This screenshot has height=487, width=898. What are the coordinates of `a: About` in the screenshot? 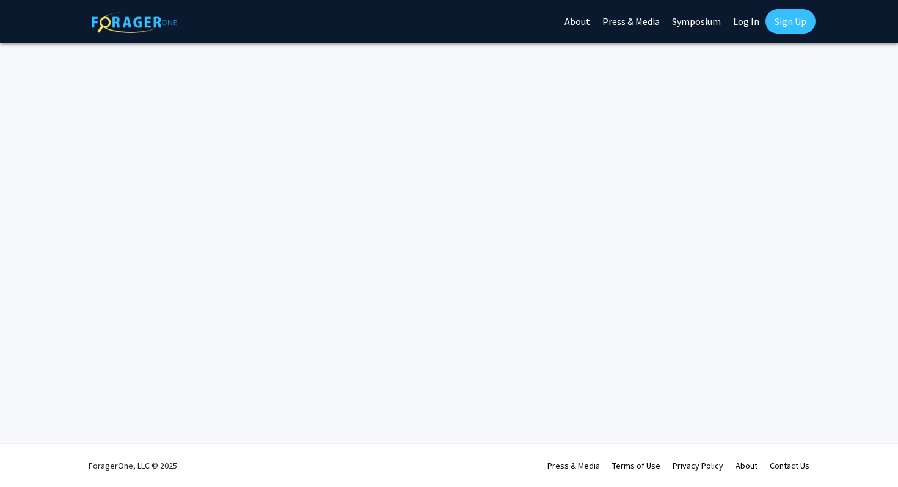 It's located at (747, 466).